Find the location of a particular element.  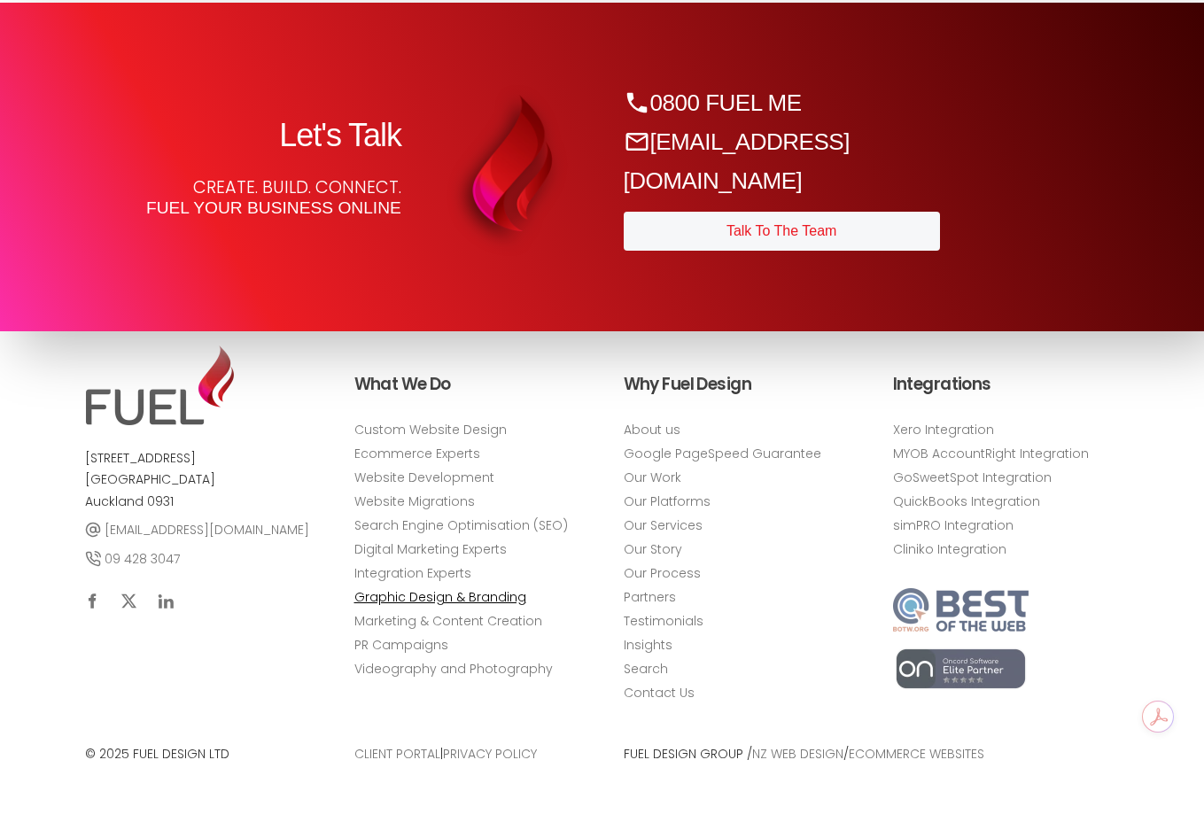

h2: Let's Talk is located at coordinates (243, 135).